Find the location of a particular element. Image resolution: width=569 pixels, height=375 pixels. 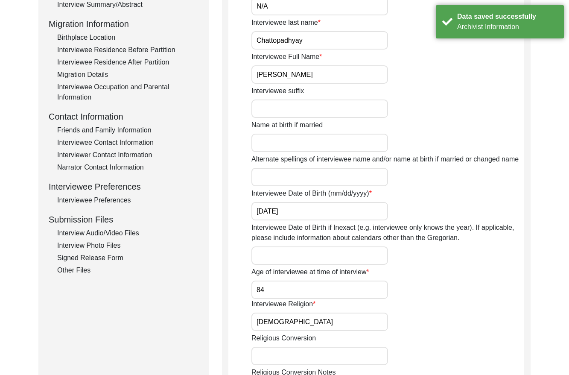

div: Interview Photo Files is located at coordinates (128, 245).